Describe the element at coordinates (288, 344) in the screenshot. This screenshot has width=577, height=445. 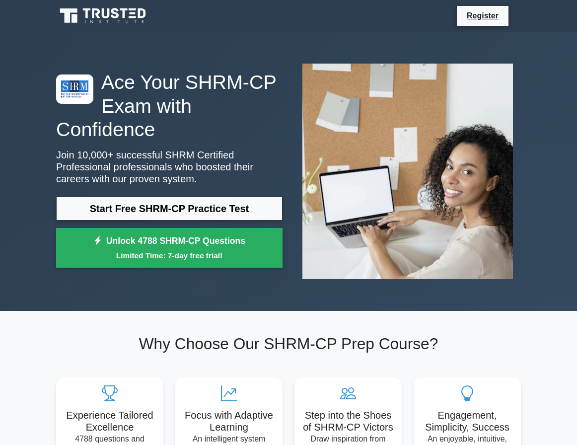
I see `h2: Why Choose Our SHRM-CP Prep Course?` at that location.